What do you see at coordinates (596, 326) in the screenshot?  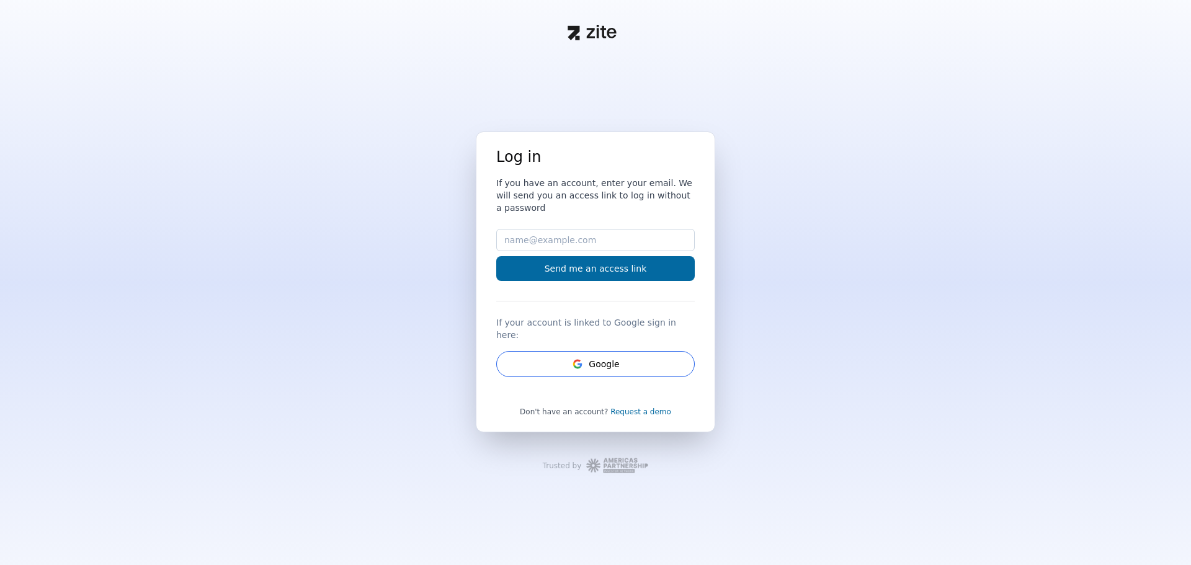 I see `div: If your account is linked to Google sign in here:` at bounding box center [596, 326].